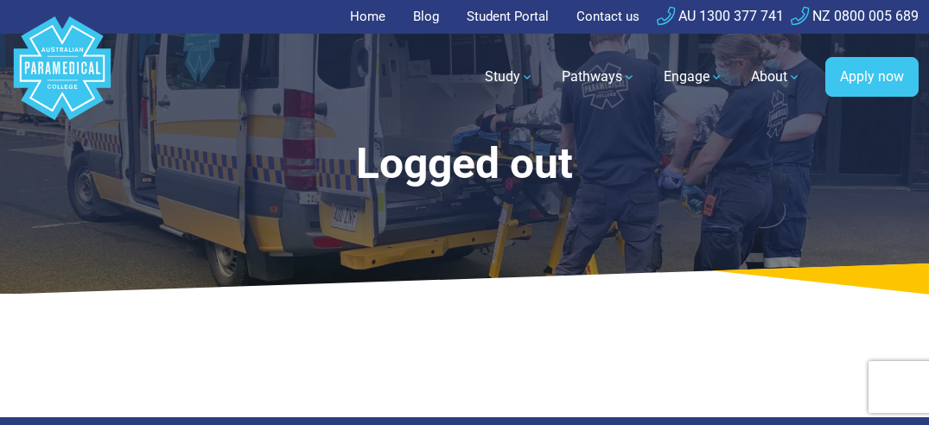  Describe the element at coordinates (872, 77) in the screenshot. I see `a: Apply now` at that location.